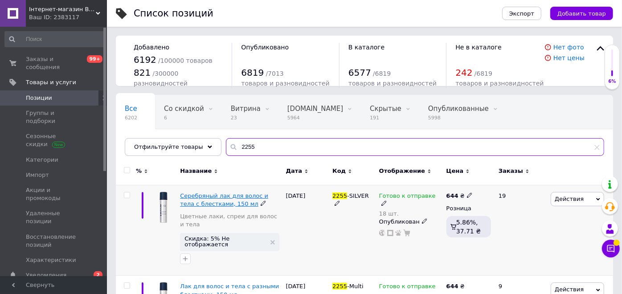 The image size is (622, 294). What do you see at coordinates (94, 59) in the screenshot?
I see `span: 99+` at bounding box center [94, 59].